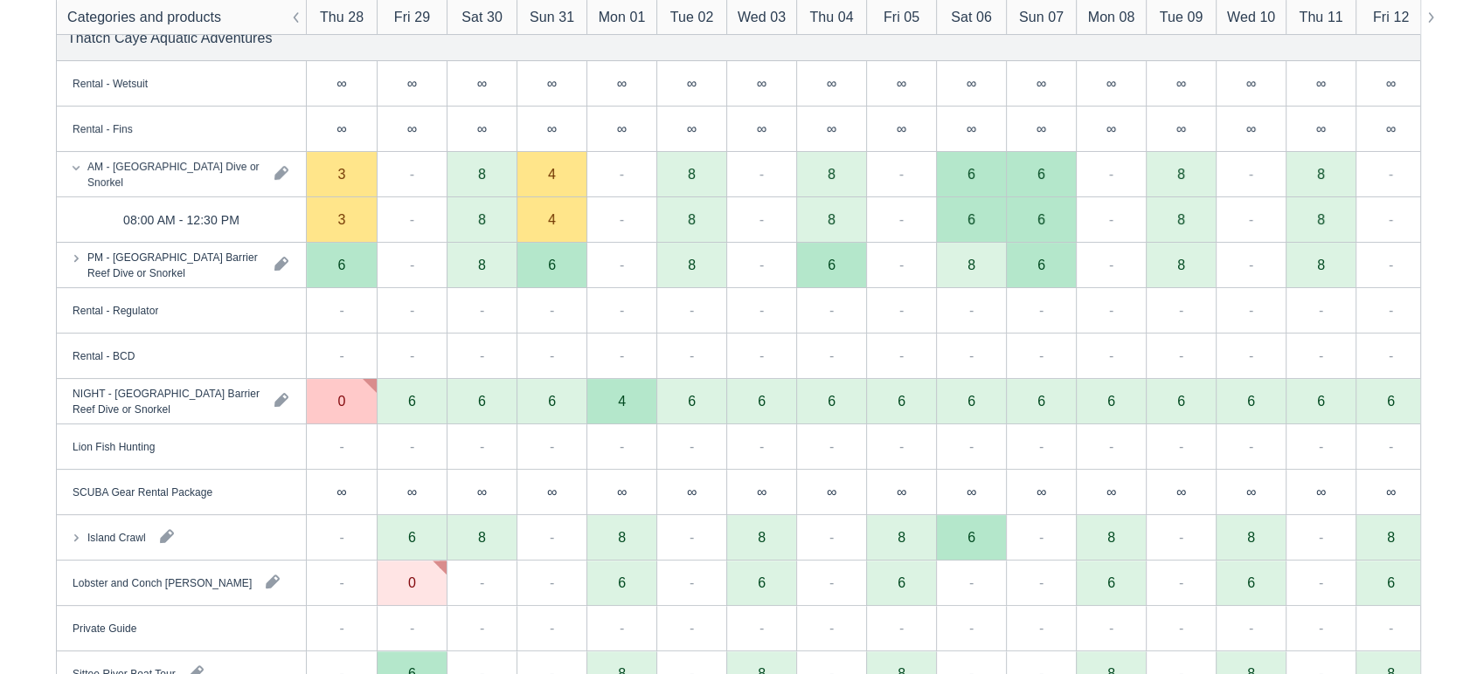 Image resolution: width=1477 pixels, height=674 pixels. Describe the element at coordinates (481, 17) in the screenshot. I see `div: Sat 30` at that location.